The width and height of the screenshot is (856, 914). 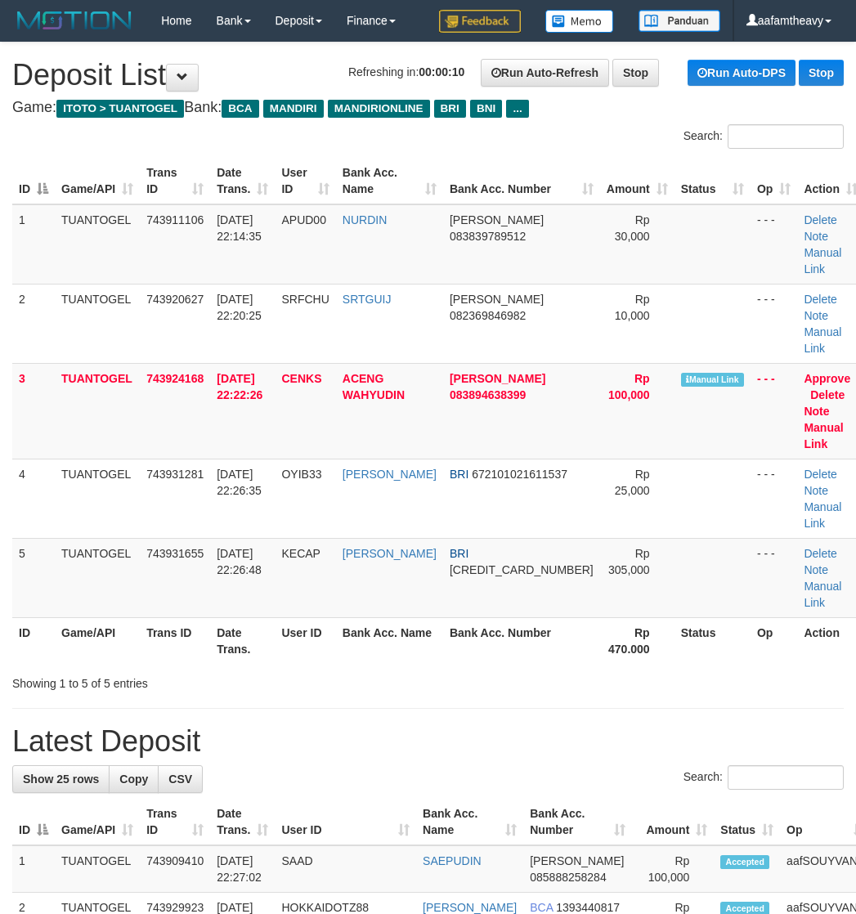 What do you see at coordinates (34, 323) in the screenshot?
I see `td: 2` at bounding box center [34, 323].